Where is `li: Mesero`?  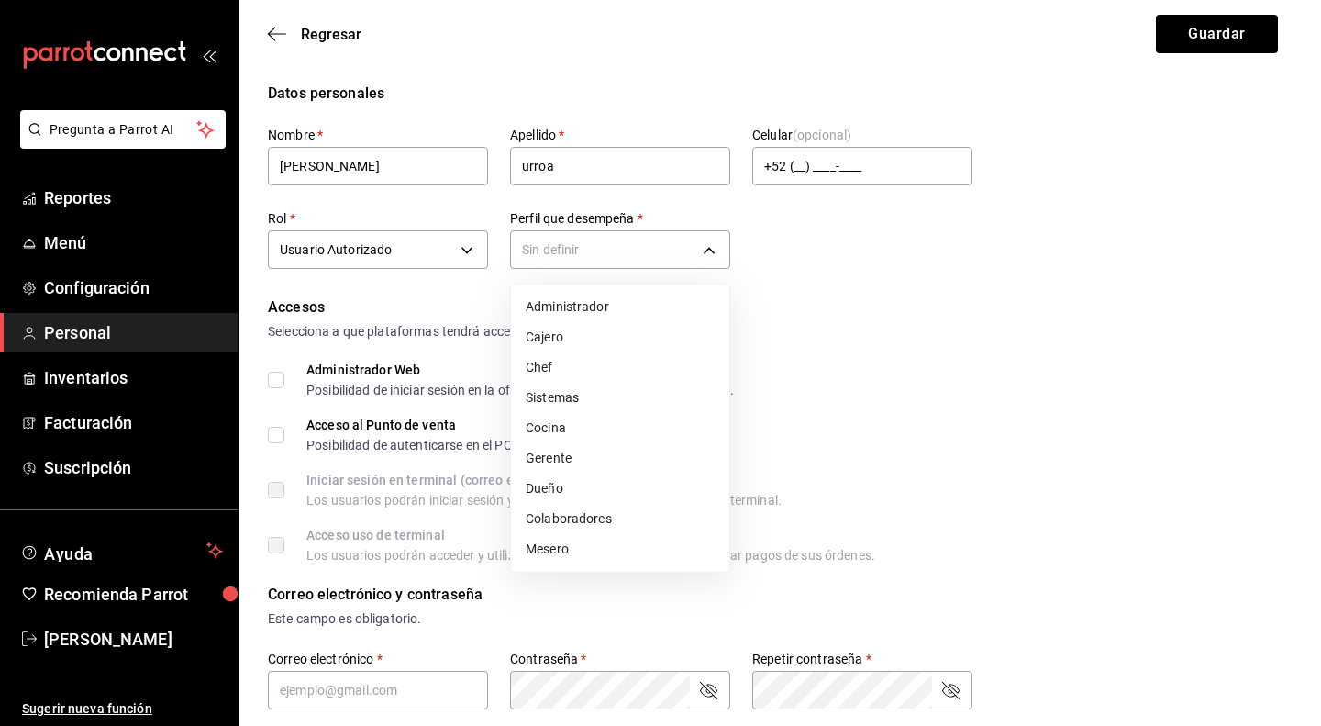
li: Mesero is located at coordinates (620, 549).